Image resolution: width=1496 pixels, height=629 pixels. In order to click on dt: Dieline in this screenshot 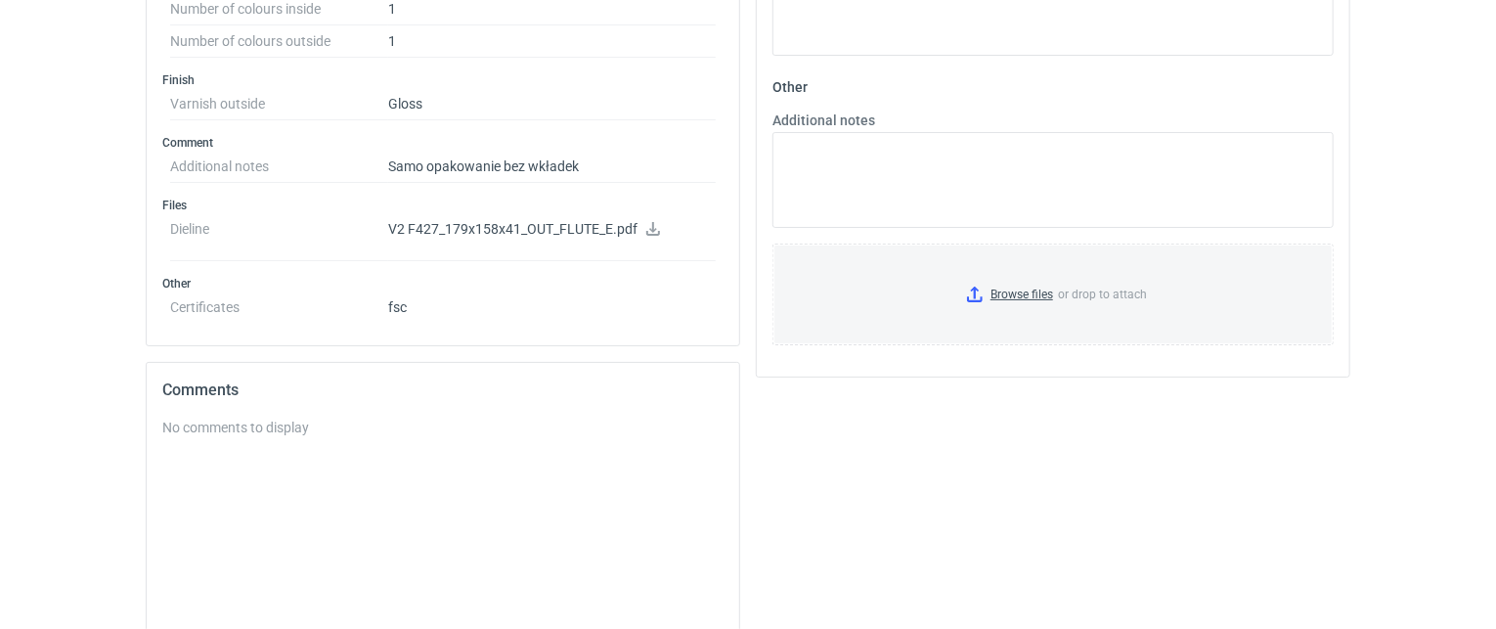, I will do `click(279, 237)`.